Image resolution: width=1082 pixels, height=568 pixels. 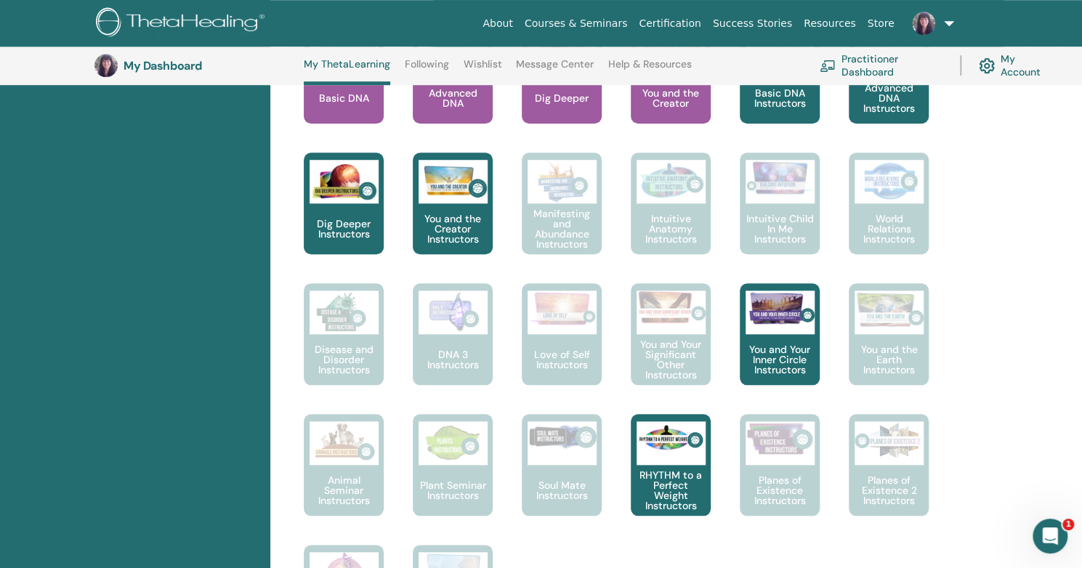 What do you see at coordinates (779, 229) in the screenshot?
I see `p: Intuitive Child In Me Instructors` at bounding box center [779, 229].